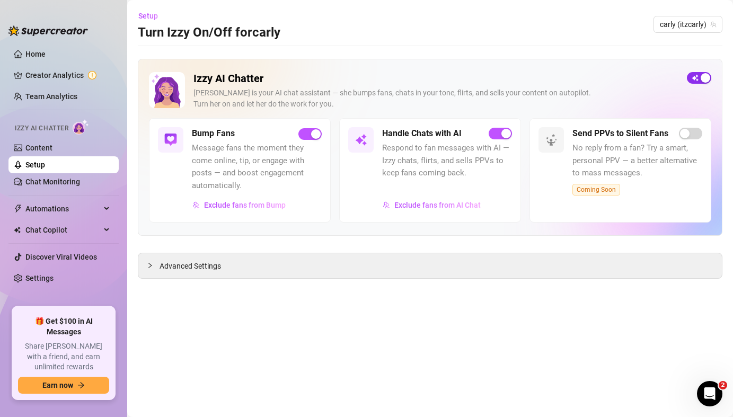 Image resolution: width=733 pixels, height=417 pixels. I want to click on button: Exclude fans from Bump, so click(239, 205).